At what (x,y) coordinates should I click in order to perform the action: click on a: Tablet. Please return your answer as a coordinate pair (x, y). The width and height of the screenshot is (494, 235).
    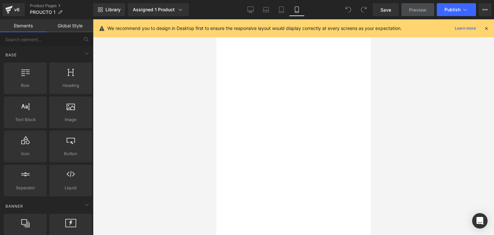
    Looking at the image, I should click on (281, 10).